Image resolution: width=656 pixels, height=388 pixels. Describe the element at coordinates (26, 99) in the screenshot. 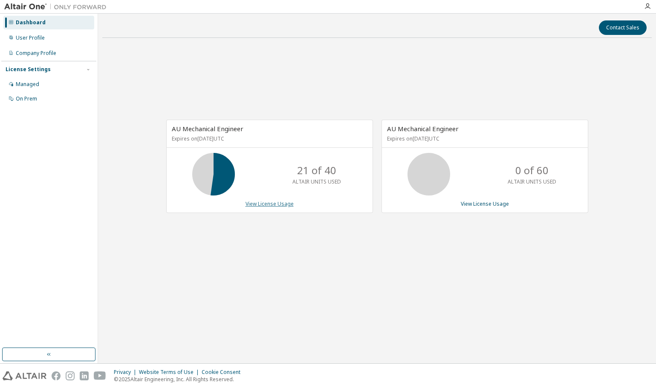

I see `div: On Prem` at that location.